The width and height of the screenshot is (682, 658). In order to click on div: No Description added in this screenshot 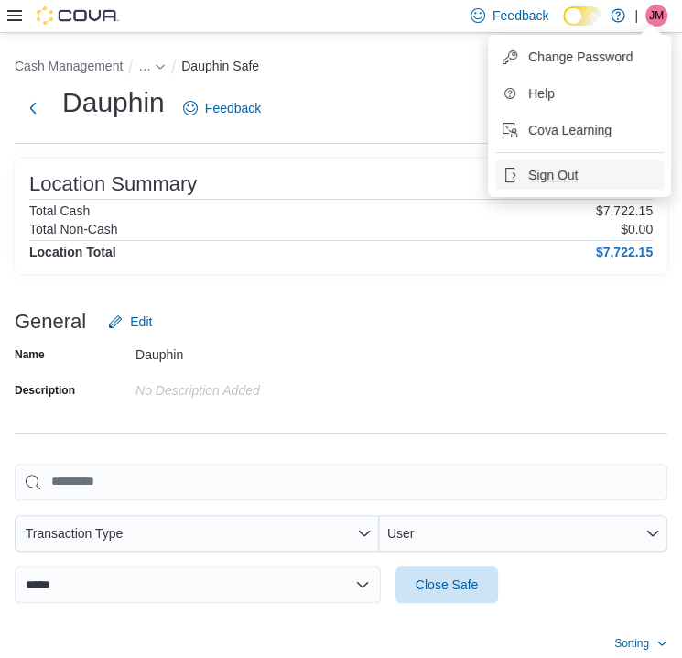, I will do `click(258, 387)`.